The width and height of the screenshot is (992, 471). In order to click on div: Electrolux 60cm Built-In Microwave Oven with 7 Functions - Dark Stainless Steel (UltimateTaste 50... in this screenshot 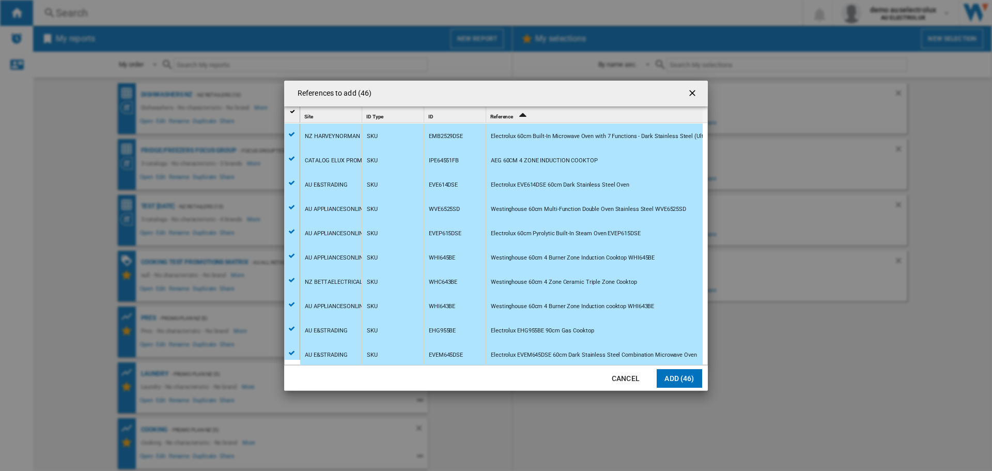, I will do `click(636, 136)`.